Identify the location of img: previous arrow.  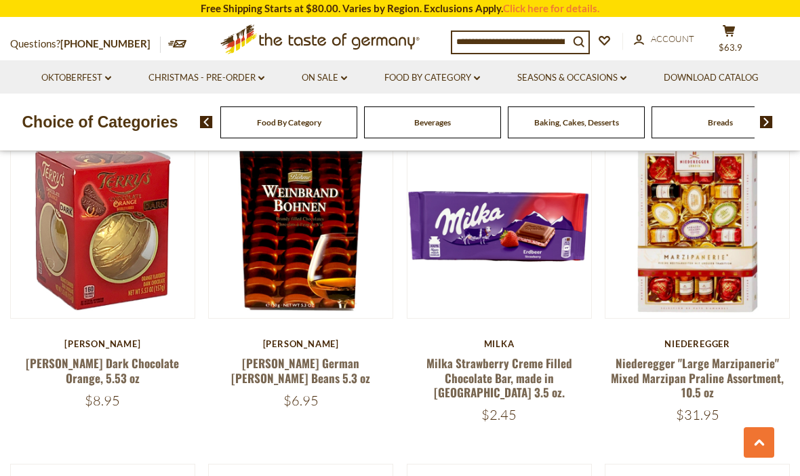
(206, 122).